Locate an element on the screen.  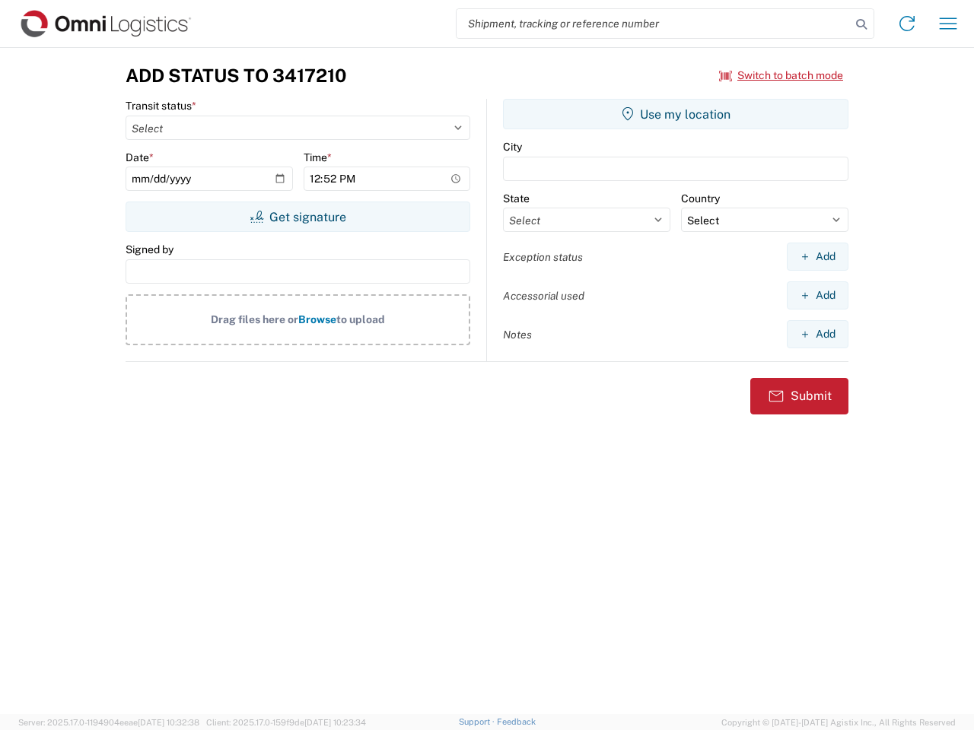
button: Use my location is located at coordinates (675, 114).